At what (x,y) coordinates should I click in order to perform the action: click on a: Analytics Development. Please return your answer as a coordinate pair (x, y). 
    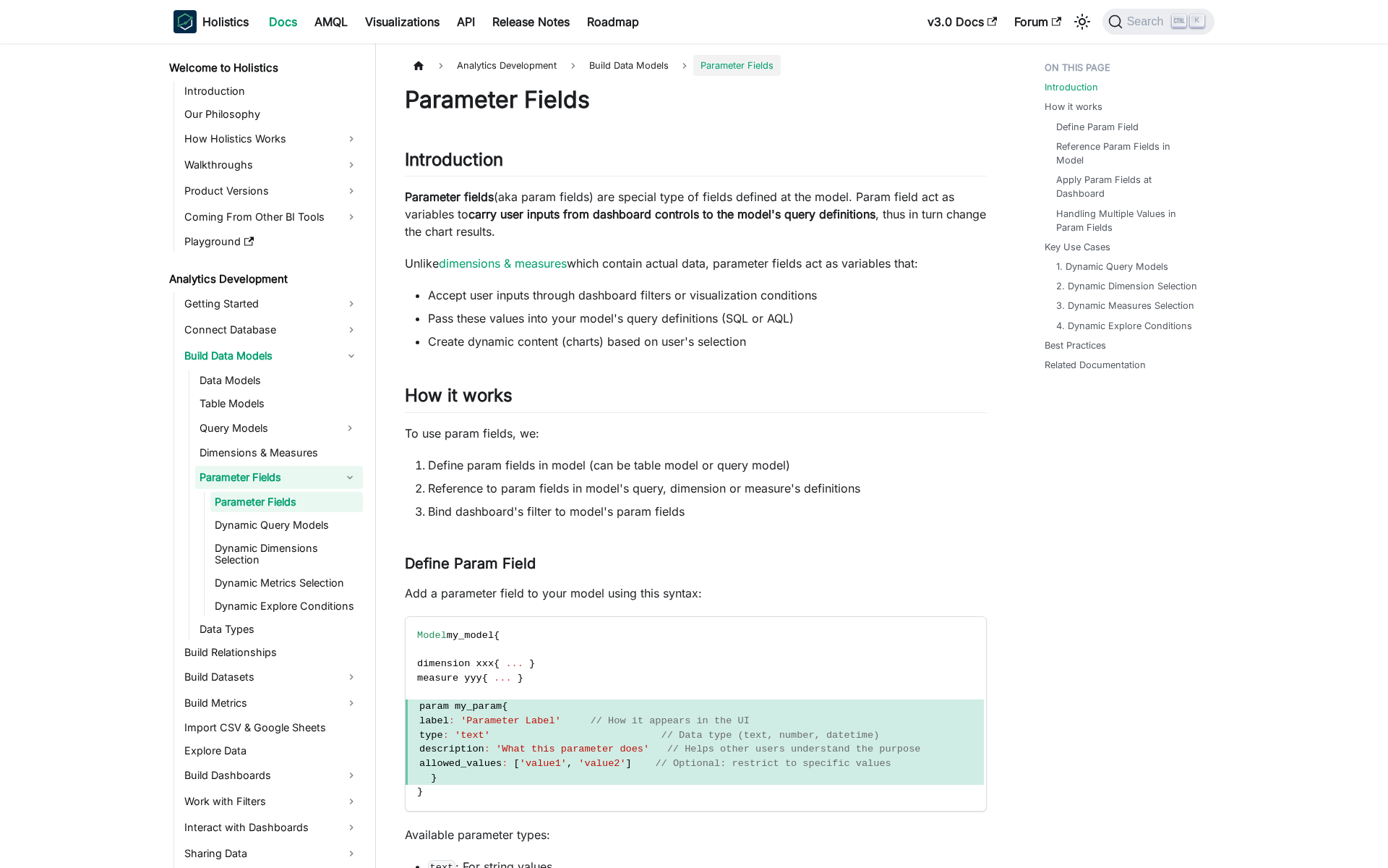
    Looking at the image, I should click on (264, 279).